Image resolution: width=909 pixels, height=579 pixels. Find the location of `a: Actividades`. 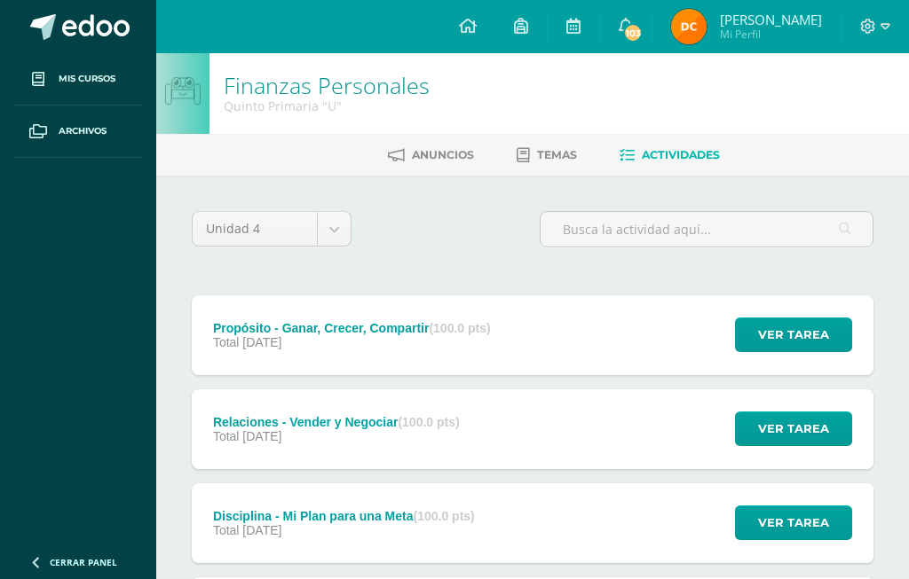

a: Actividades is located at coordinates (669, 155).